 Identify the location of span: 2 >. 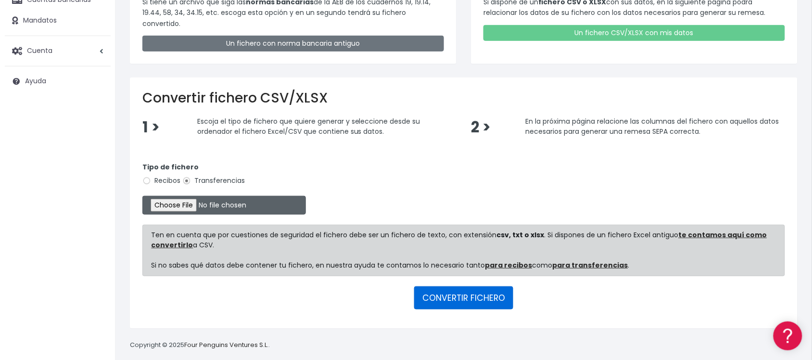
(480, 127).